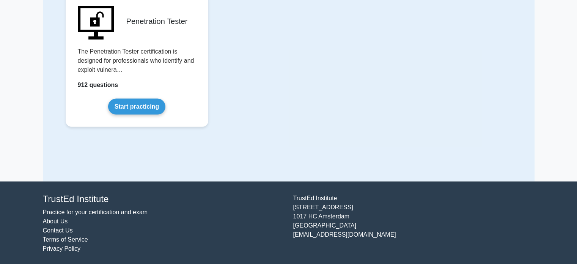  Describe the element at coordinates (95, 212) in the screenshot. I see `a: Practice for your certification and exam` at that location.